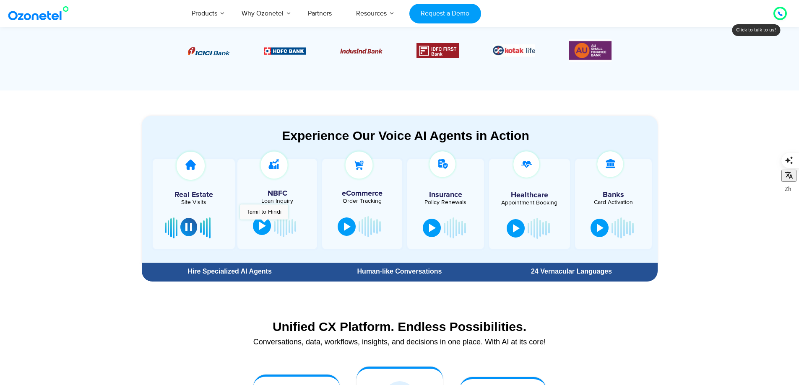  What do you see at coordinates (208, 51) in the screenshot?
I see `div: 1 / 6` at bounding box center [208, 51].